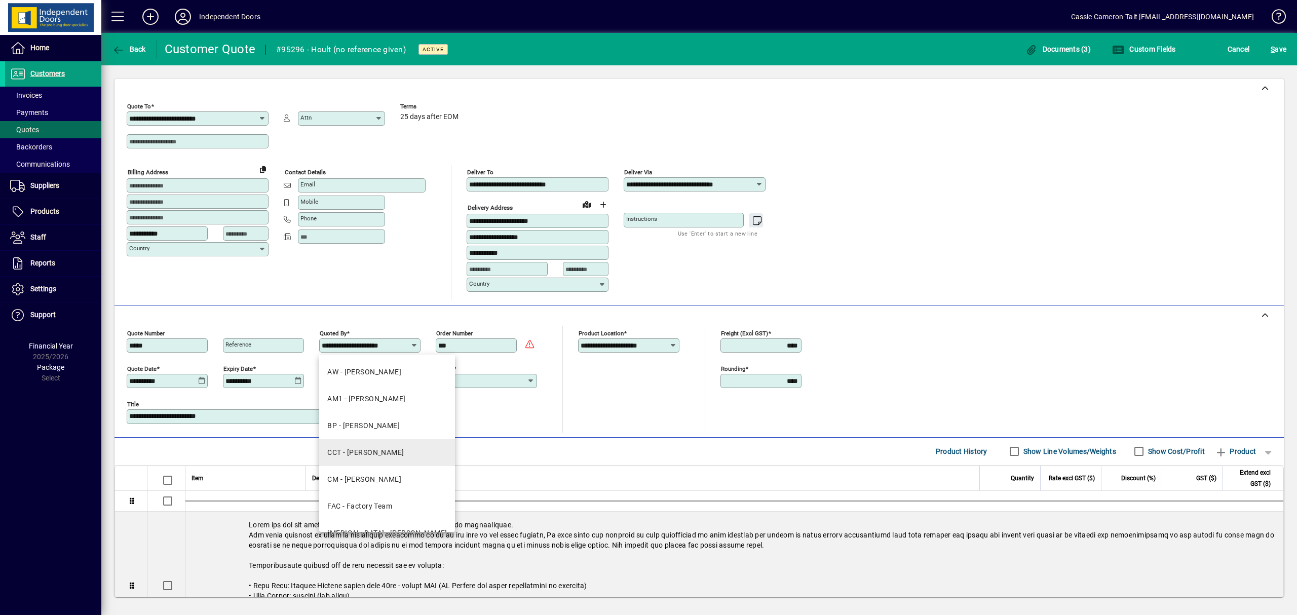  What do you see at coordinates (1144, 49) in the screenshot?
I see `button: Custom Fields` at bounding box center [1144, 49].